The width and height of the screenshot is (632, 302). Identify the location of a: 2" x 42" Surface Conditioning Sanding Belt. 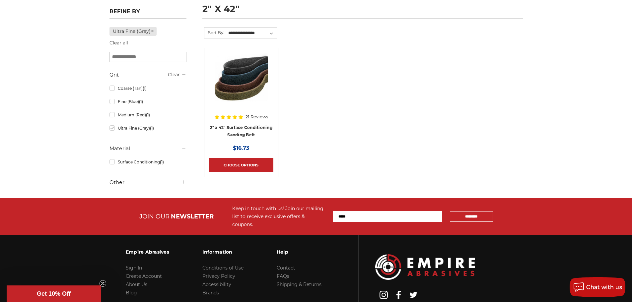
(241, 131).